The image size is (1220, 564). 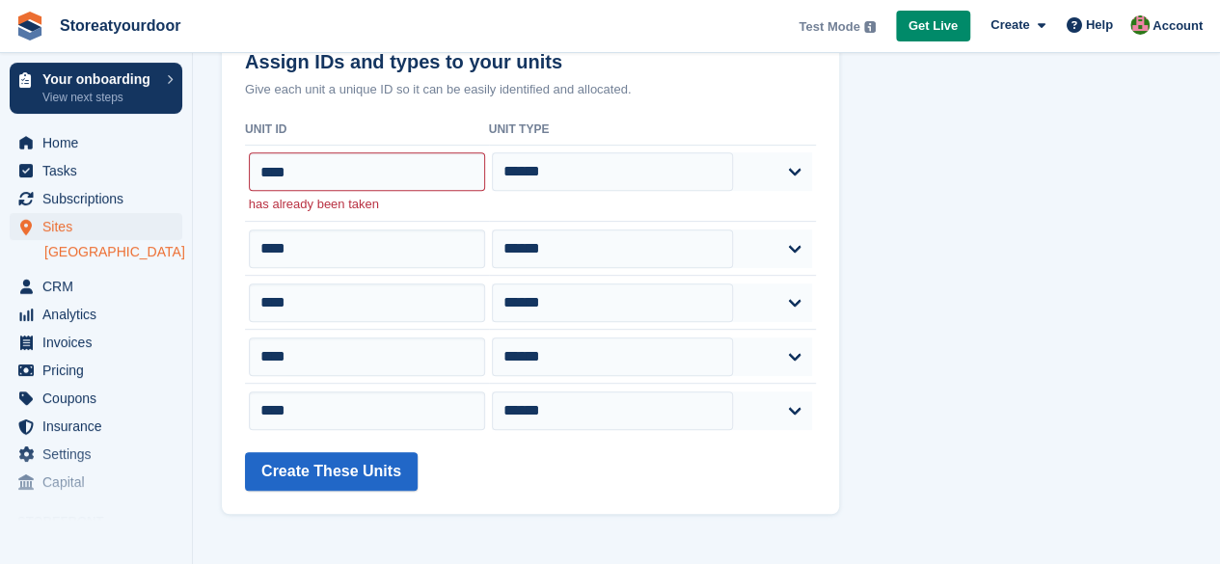 I want to click on span: Invoices, so click(x=100, y=342).